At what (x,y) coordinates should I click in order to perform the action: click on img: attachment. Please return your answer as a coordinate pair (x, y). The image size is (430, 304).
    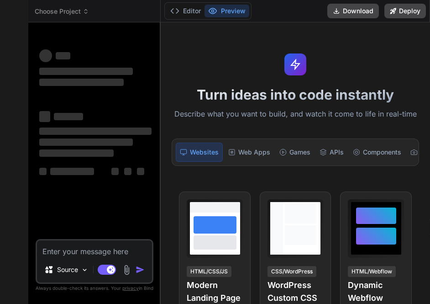
    Looking at the image, I should click on (126, 269).